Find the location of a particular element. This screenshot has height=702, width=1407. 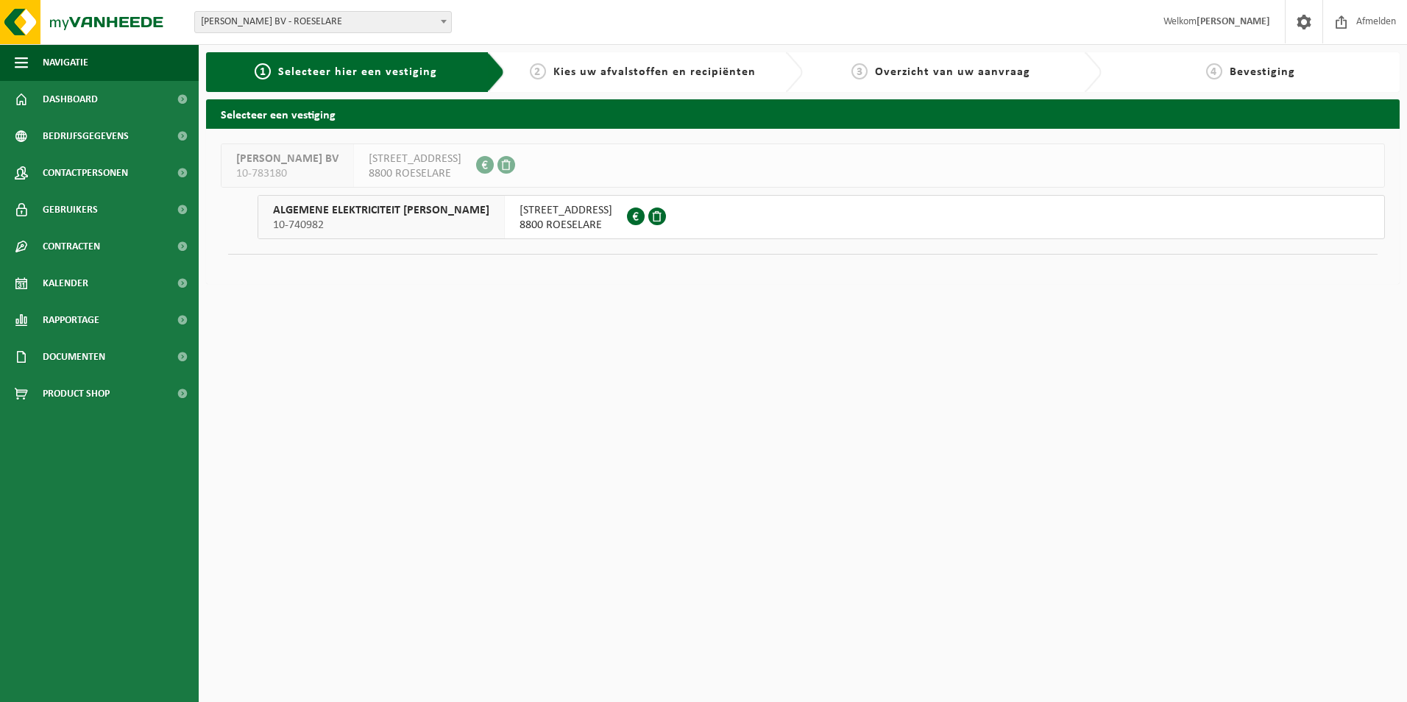

span: Navigatie is located at coordinates (65, 63).